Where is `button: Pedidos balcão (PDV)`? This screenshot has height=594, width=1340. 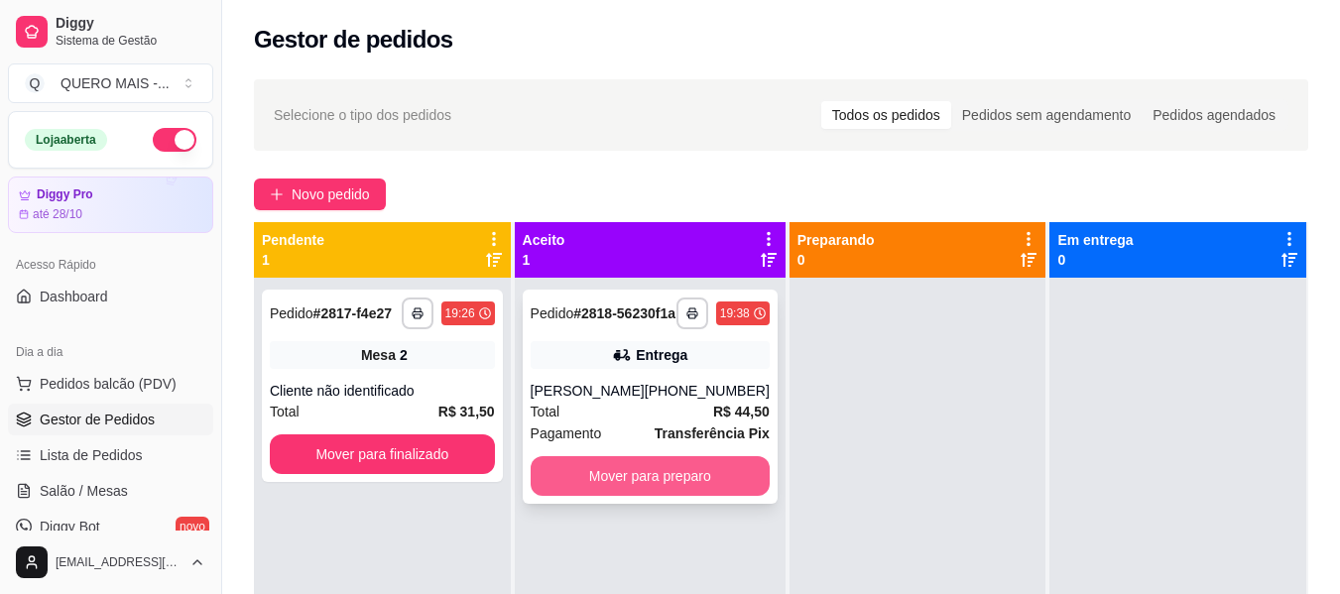
button: Pedidos balcão (PDV) is located at coordinates (110, 384).